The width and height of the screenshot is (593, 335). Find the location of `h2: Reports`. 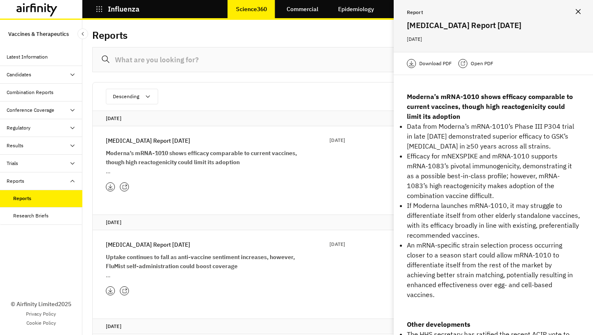

h2: Reports is located at coordinates (110, 35).